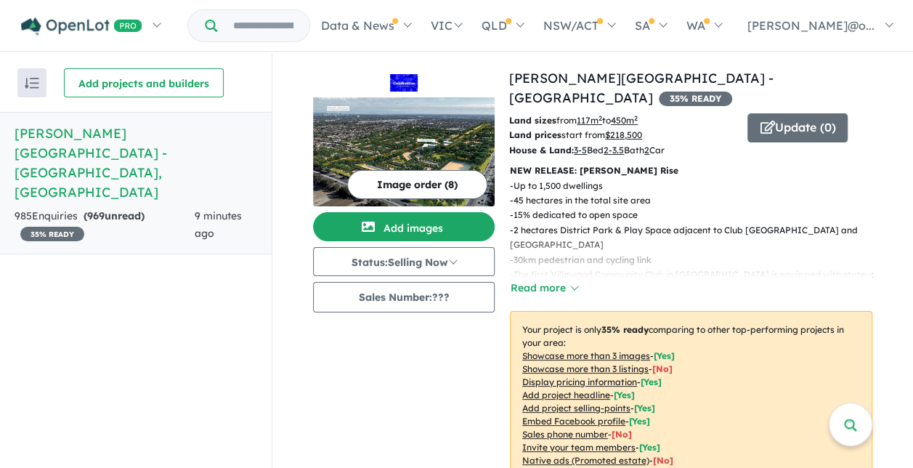  What do you see at coordinates (579, 381) in the screenshot?
I see `u: Display pricing information` at bounding box center [579, 381].